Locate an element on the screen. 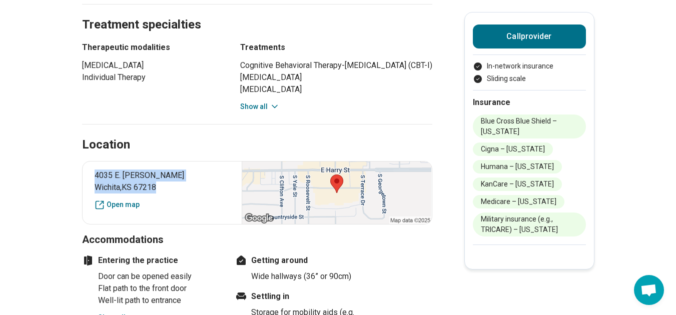 This screenshot has height=315, width=676. h2: Location is located at coordinates (106, 145).